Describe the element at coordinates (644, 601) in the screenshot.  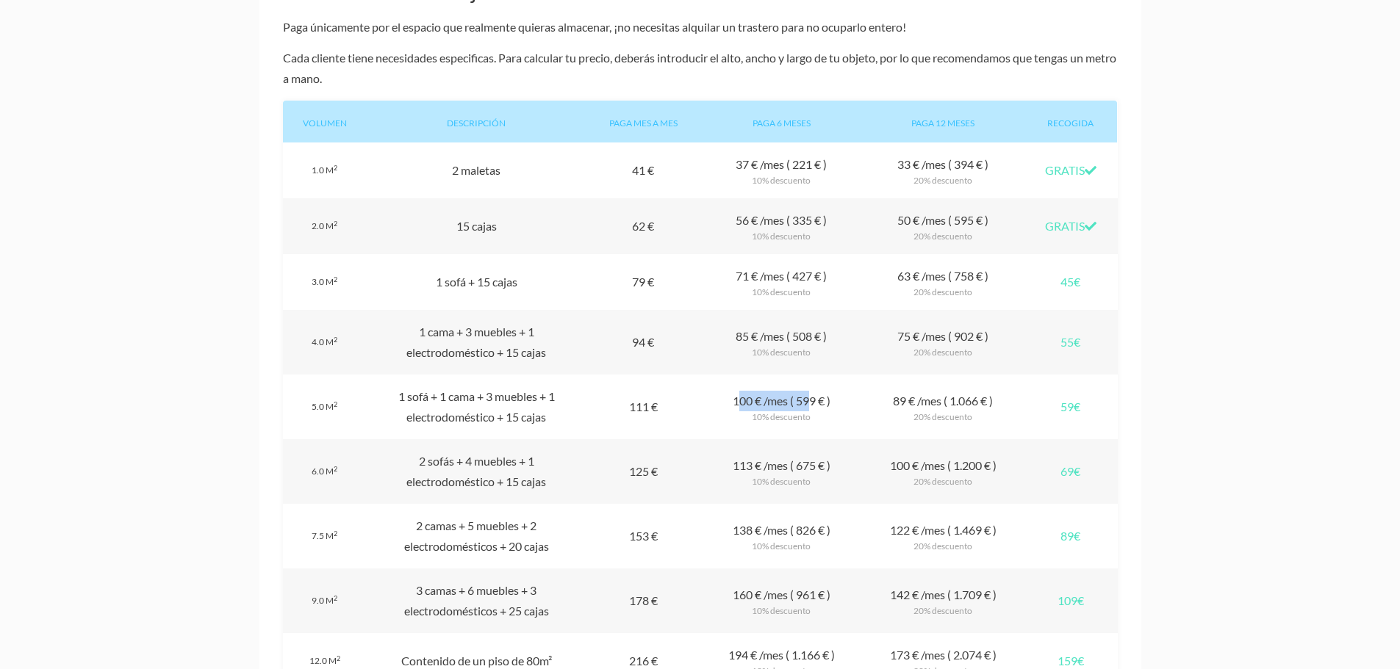
I see `div: 178 €` at that location.